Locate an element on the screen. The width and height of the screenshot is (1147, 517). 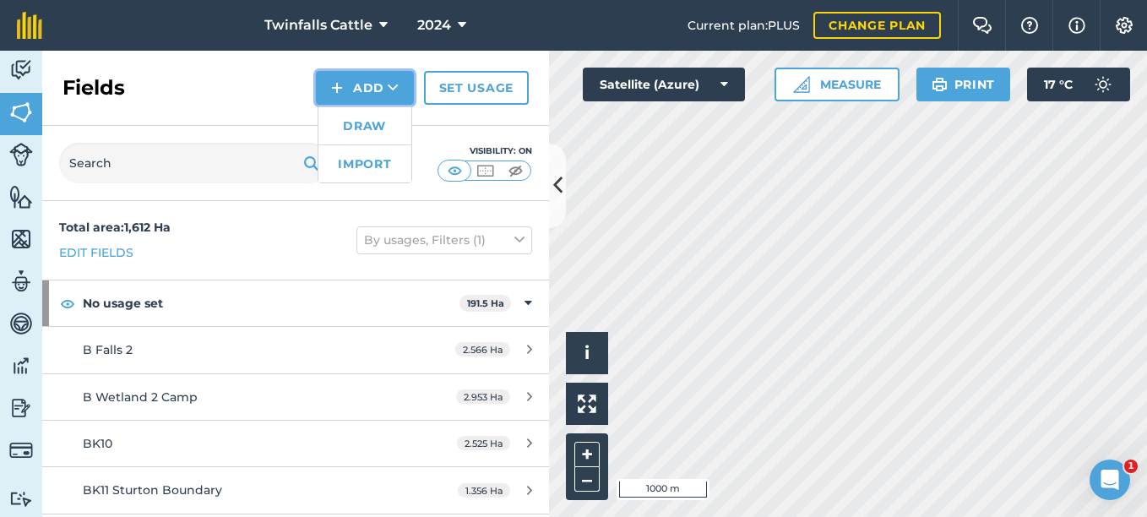
button: i is located at coordinates (587, 353).